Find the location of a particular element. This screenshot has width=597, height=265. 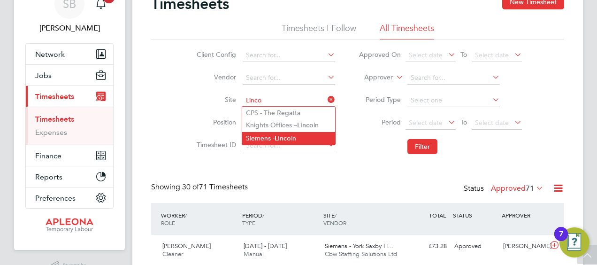

label: Approved is located at coordinates (517, 188).